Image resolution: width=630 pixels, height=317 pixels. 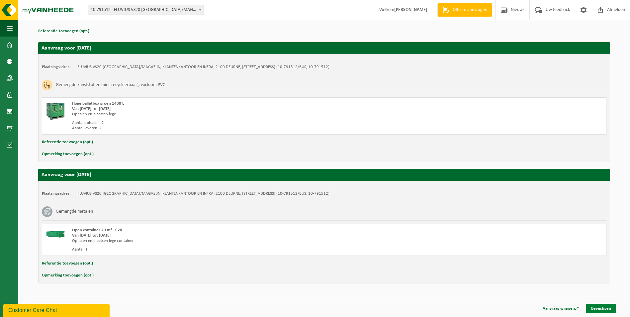 What do you see at coordinates (98, 103) in the screenshot?
I see `span: Hoge palletbox groen 1400 L` at bounding box center [98, 103].